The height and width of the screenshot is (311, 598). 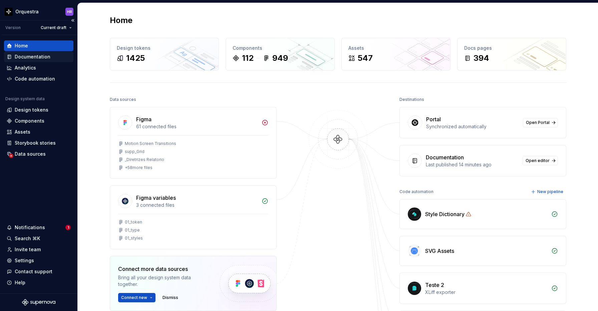 What do you see at coordinates (39, 260) in the screenshot?
I see `a: Settings` at bounding box center [39, 260].